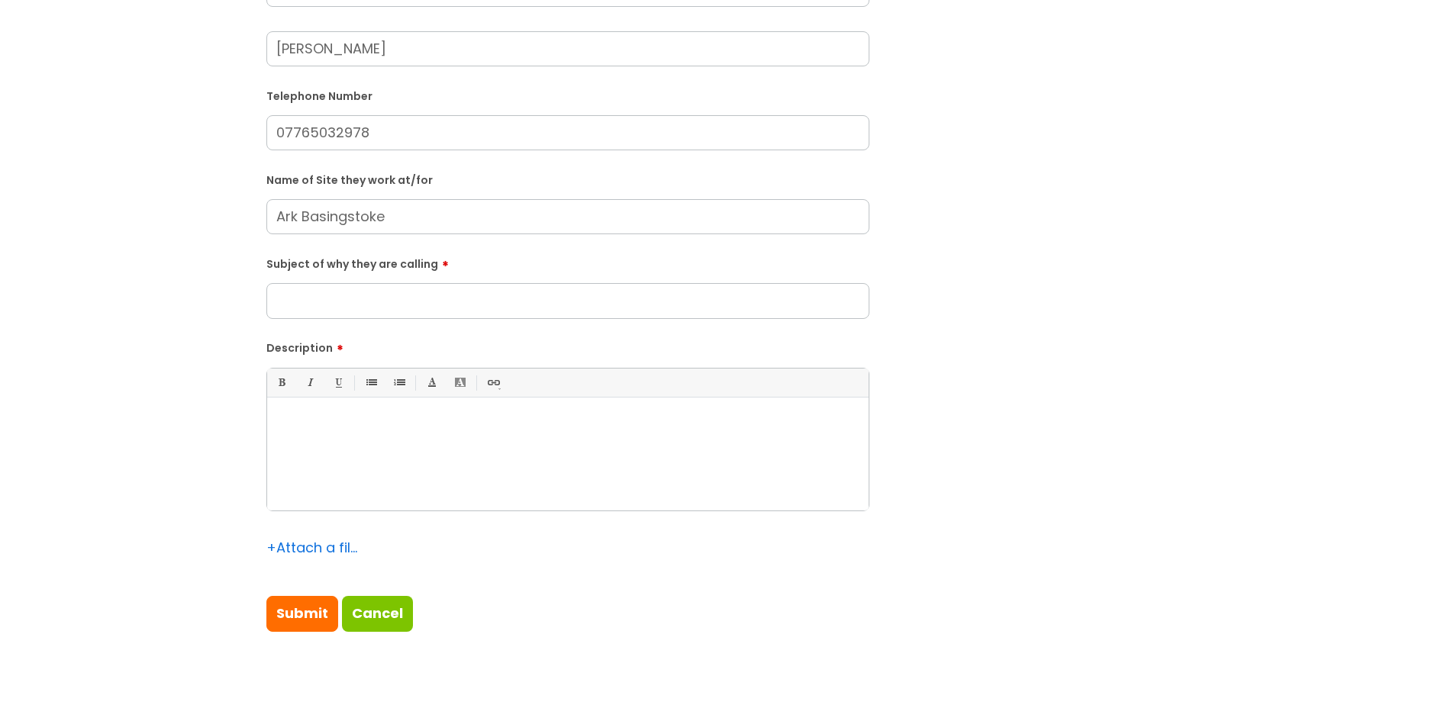 This screenshot has height=705, width=1448. Describe the element at coordinates (459, 382) in the screenshot. I see `a: Back Color` at that location.